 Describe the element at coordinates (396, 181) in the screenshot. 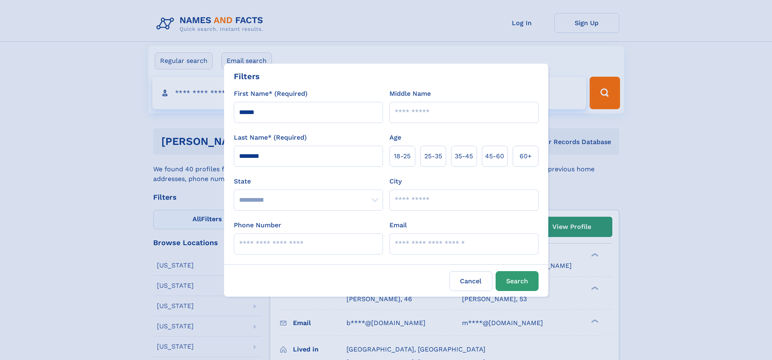

I see `label: City` at that location.